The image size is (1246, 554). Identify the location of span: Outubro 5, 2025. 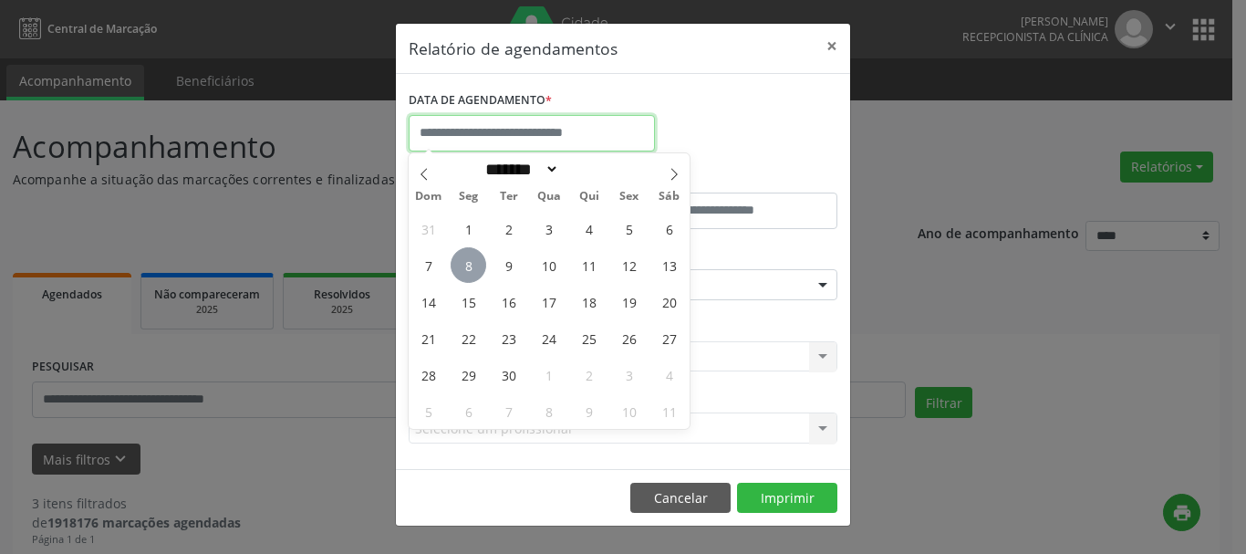
(428, 411).